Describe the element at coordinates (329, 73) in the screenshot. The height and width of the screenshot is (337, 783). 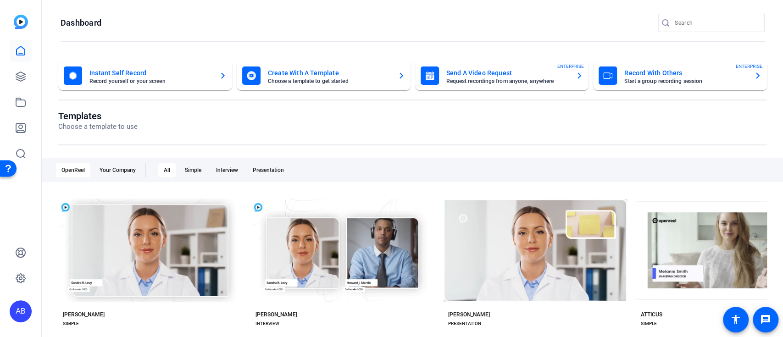
I see `mat-card-title: Create With A Template` at that location.